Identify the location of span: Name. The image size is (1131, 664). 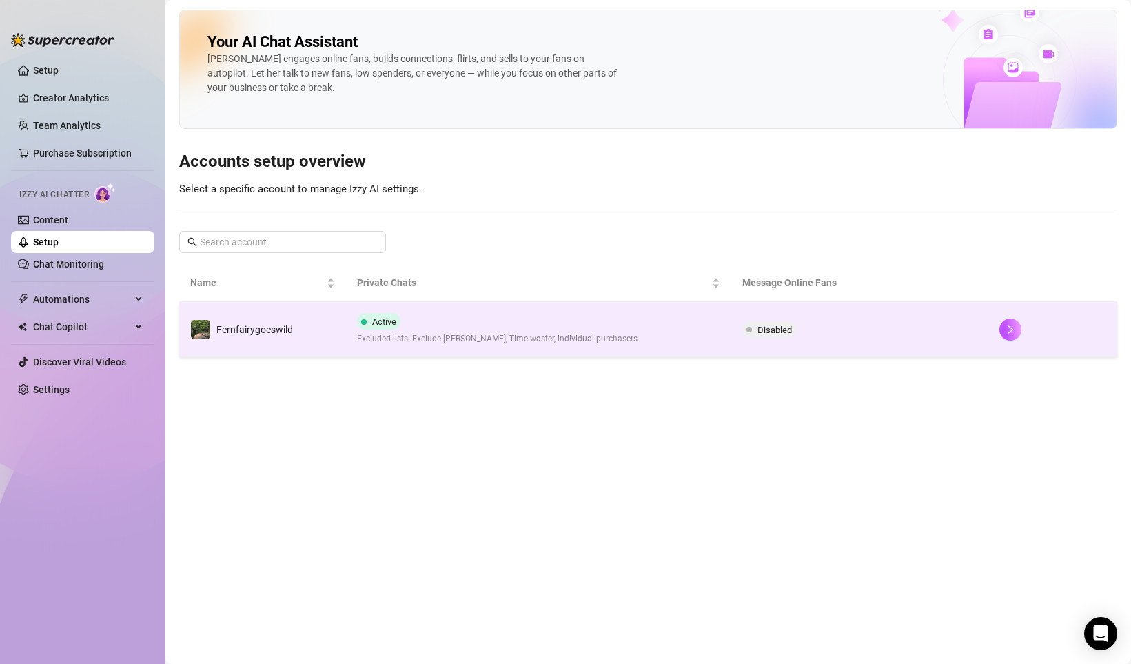
(257, 283).